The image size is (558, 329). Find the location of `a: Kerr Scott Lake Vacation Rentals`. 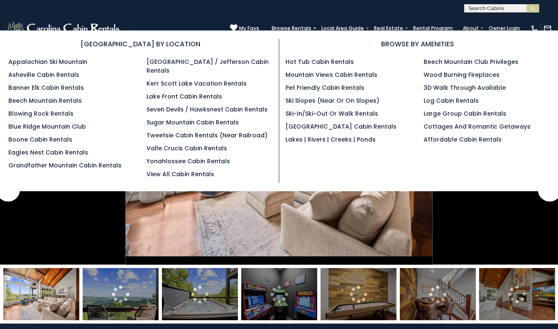

a: Kerr Scott Lake Vacation Rentals is located at coordinates (197, 84).